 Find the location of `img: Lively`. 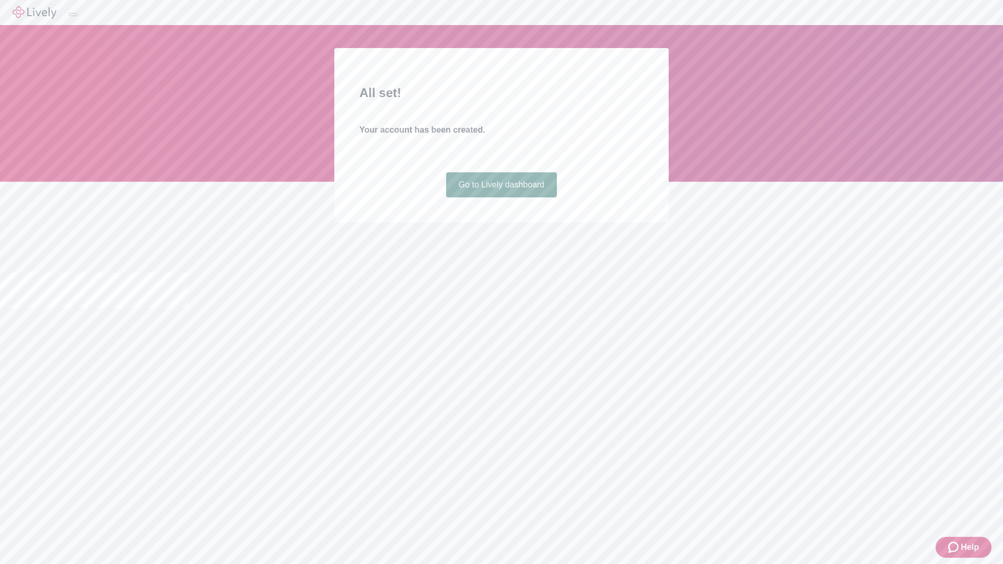

img: Lively is located at coordinates (34, 13).